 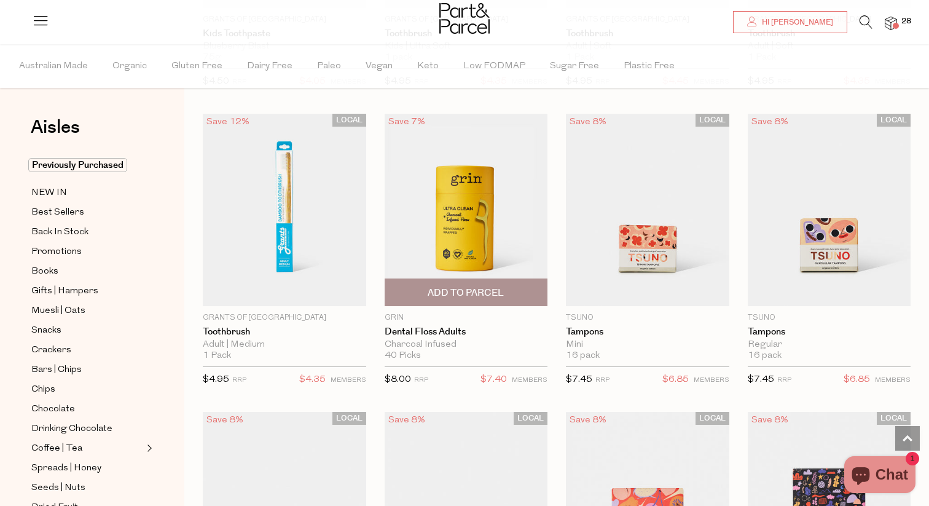 What do you see at coordinates (60, 232) in the screenshot?
I see `span: Back In Stock` at bounding box center [60, 232].